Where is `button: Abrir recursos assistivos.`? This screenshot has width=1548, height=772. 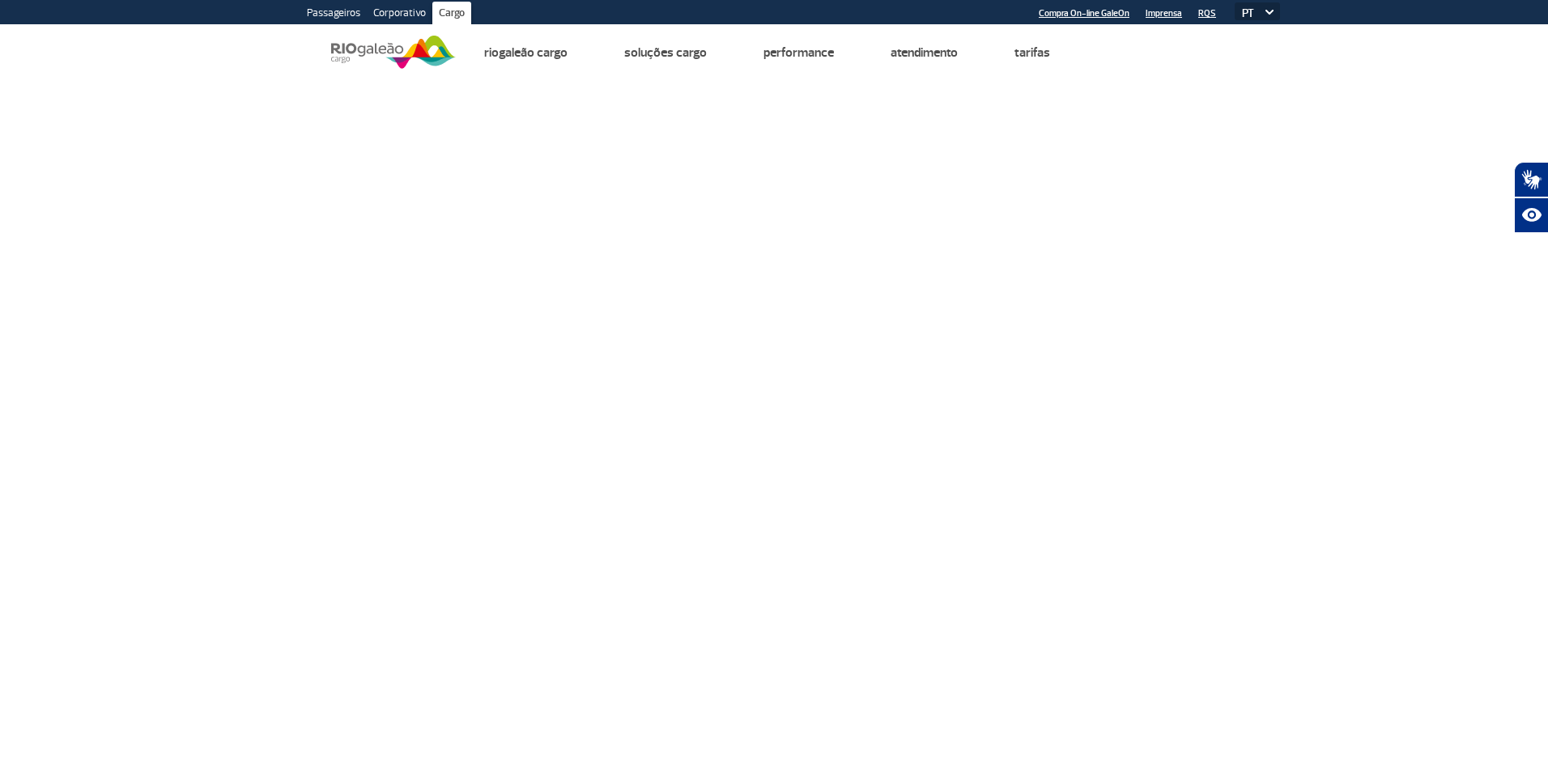 button: Abrir recursos assistivos. is located at coordinates (1531, 215).